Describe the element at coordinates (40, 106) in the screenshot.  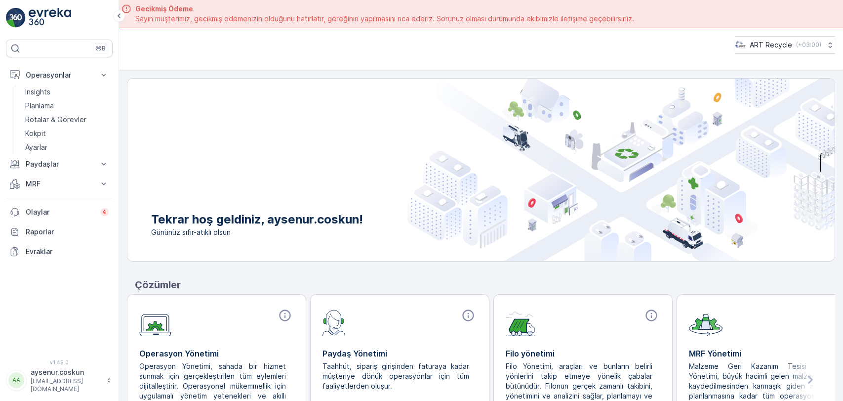
I see `p: Planlama` at that location.